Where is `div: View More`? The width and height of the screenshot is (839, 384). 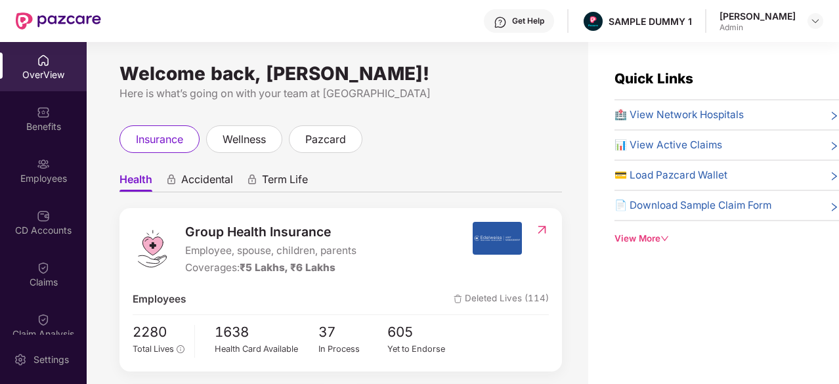 div: View More is located at coordinates (726, 238).